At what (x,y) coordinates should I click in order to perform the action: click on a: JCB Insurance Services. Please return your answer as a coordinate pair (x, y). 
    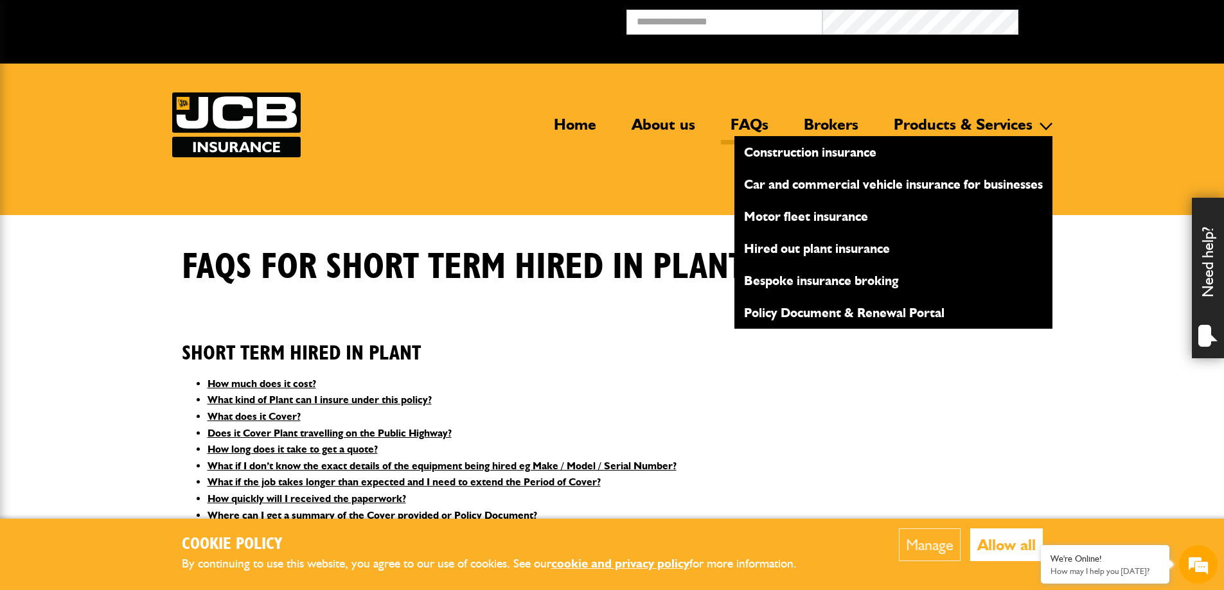
    Looking at the image, I should click on (236, 125).